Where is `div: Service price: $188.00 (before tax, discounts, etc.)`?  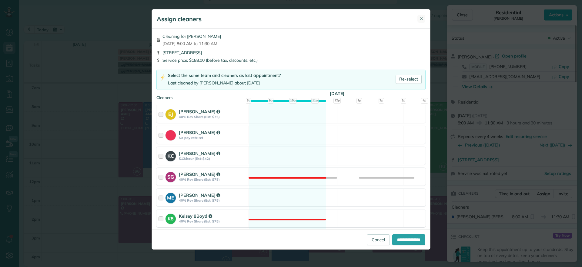 div: Service price: $188.00 (before tax, discounts, etc.) is located at coordinates (291, 60).